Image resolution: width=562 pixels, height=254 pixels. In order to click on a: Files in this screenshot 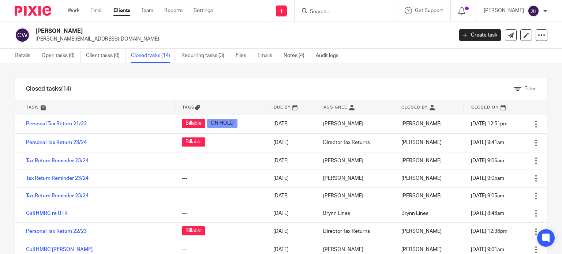, I will do `click(244, 56)`.